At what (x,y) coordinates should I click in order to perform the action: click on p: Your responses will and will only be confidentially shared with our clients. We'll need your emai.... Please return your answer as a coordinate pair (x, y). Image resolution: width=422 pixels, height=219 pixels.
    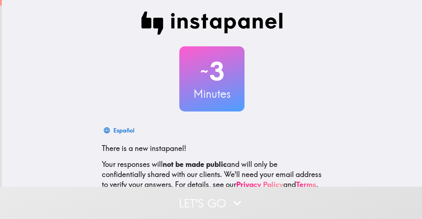
    Looking at the image, I should click on (212, 175).